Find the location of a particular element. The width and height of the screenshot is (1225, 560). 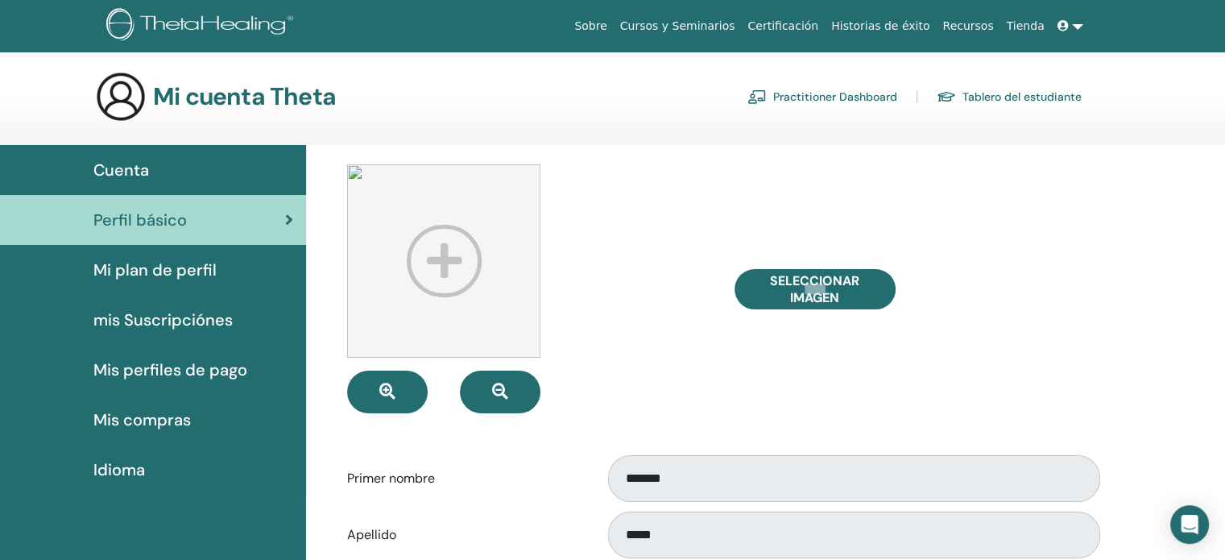

a: Tablero del estudiante is located at coordinates (1009, 97).